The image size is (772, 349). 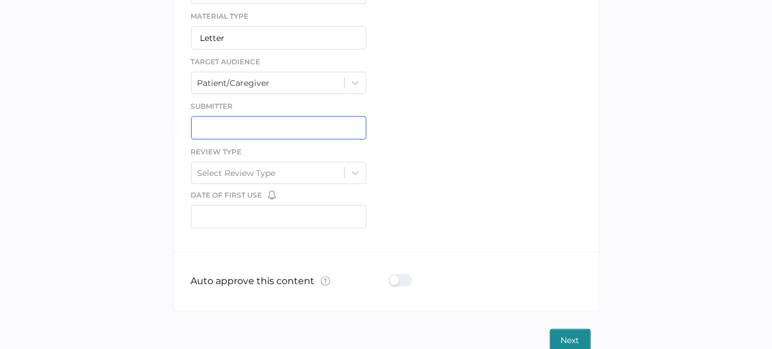 I want to click on span: Material Type, so click(x=220, y=16).